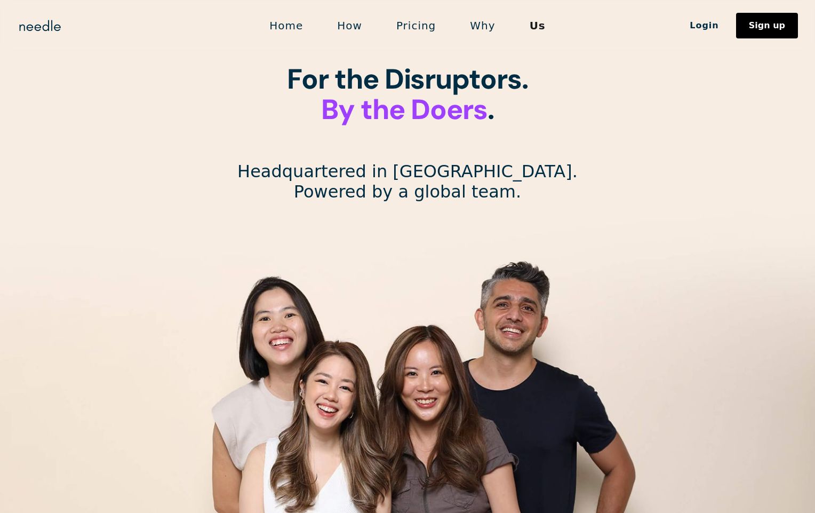 Image resolution: width=815 pixels, height=513 pixels. What do you see at coordinates (416, 26) in the screenshot?
I see `a: Pricing` at bounding box center [416, 26].